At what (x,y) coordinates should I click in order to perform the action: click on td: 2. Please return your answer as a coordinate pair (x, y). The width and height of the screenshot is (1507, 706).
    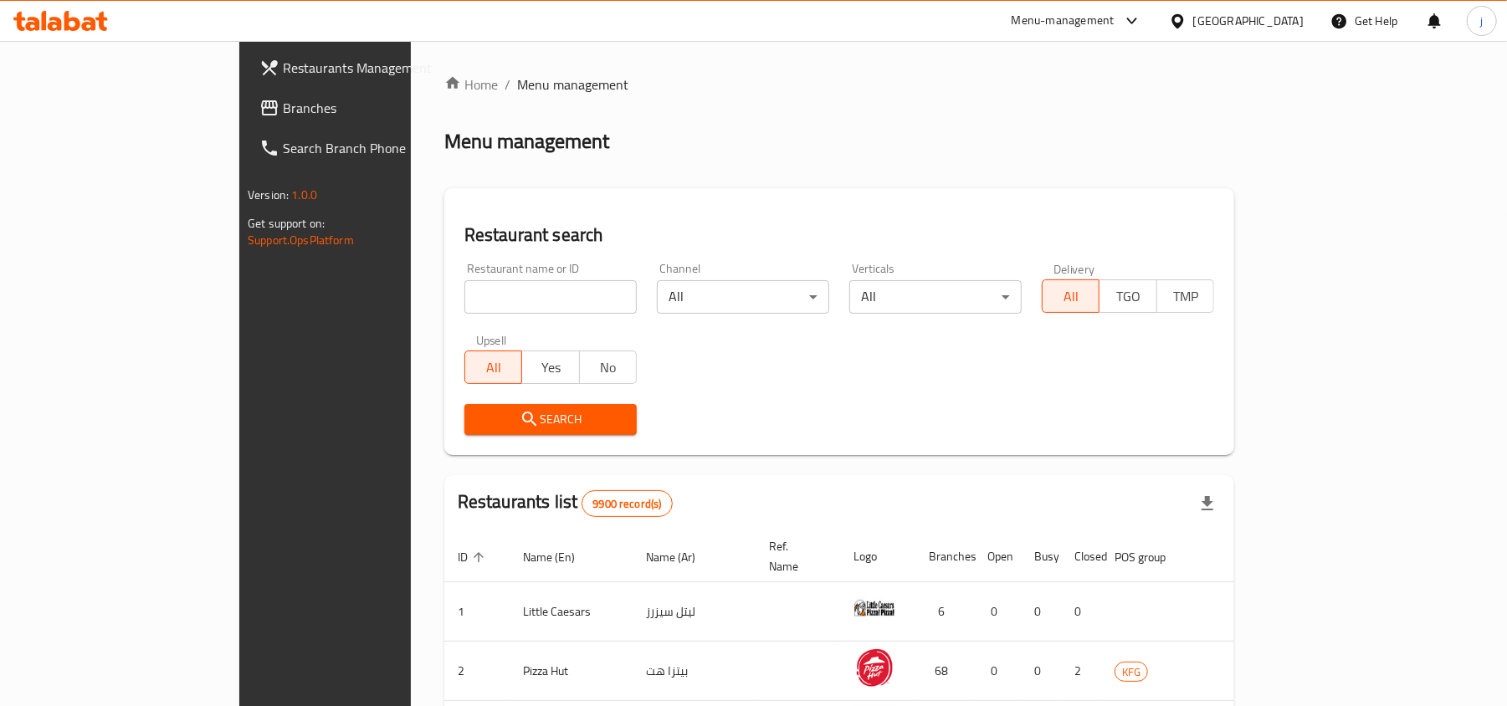
    Looking at the image, I should click on (1081, 671).